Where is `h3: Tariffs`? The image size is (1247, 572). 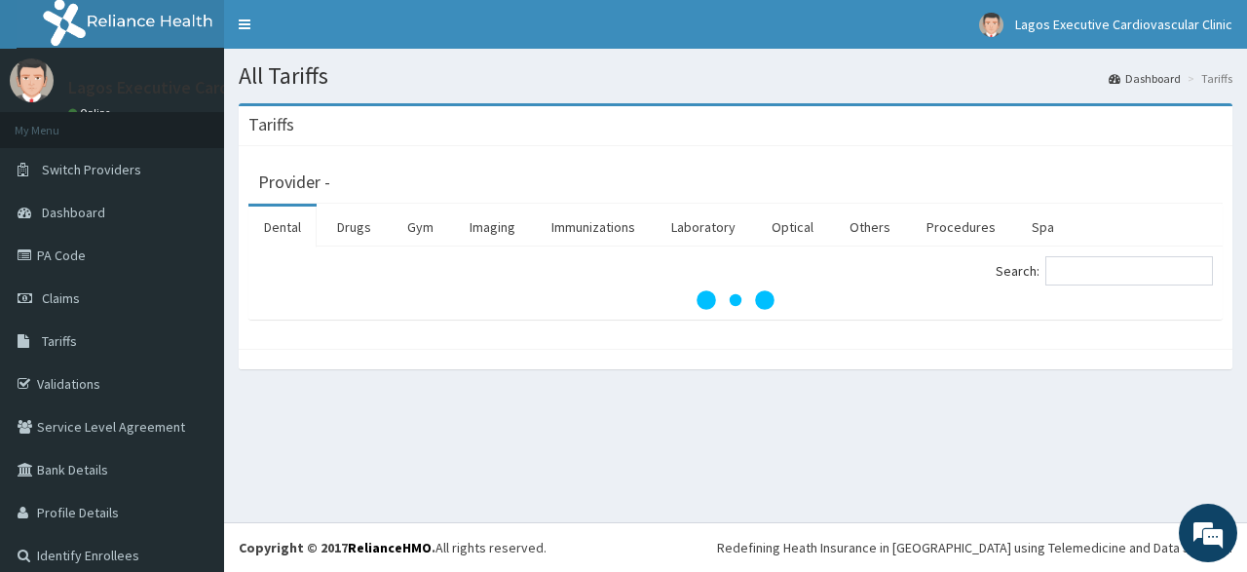
h3: Tariffs is located at coordinates (271, 125).